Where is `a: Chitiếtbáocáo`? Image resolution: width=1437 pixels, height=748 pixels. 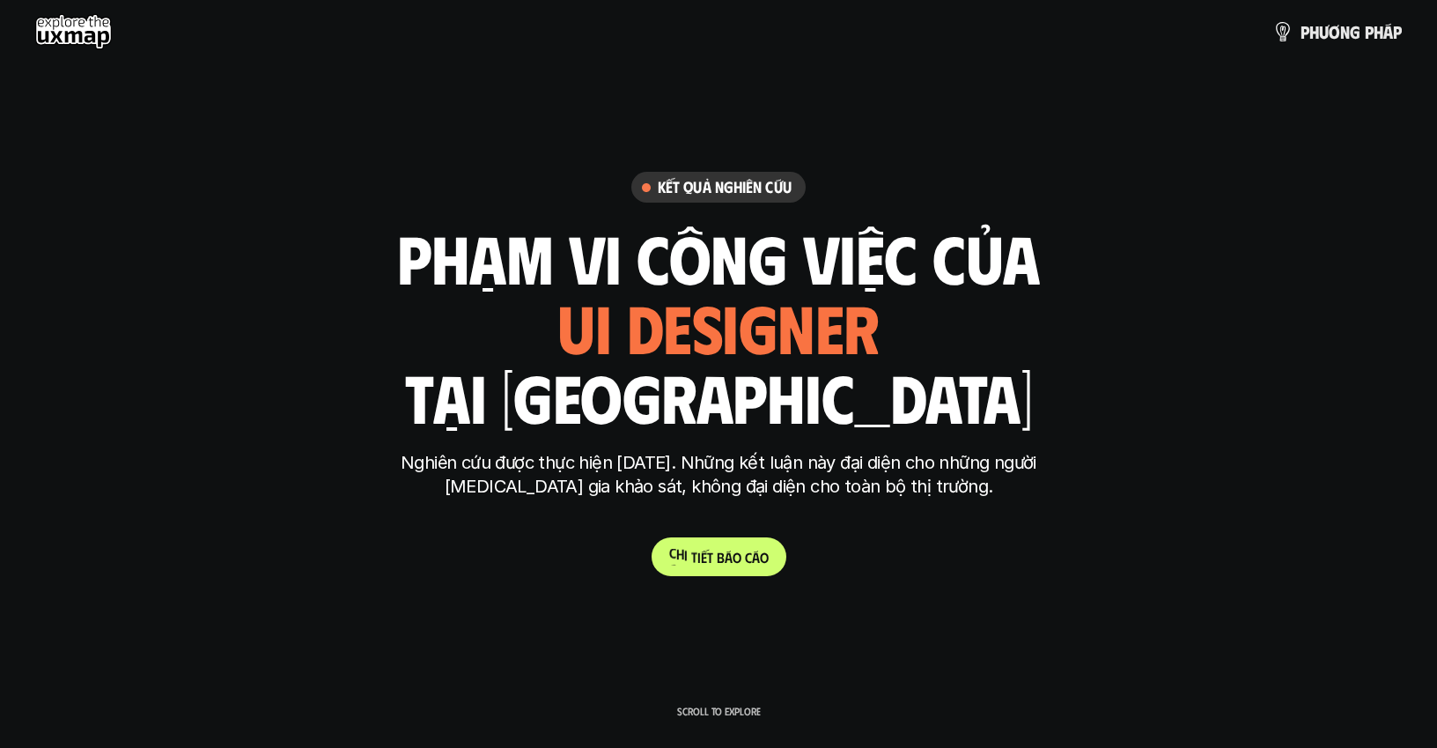 a: Chitiếtbáocáo is located at coordinates (719, 557).